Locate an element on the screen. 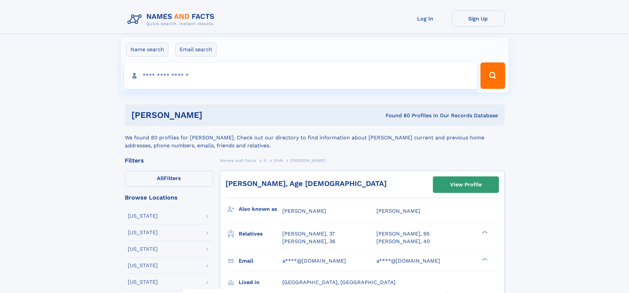  span: All is located at coordinates (160, 178).